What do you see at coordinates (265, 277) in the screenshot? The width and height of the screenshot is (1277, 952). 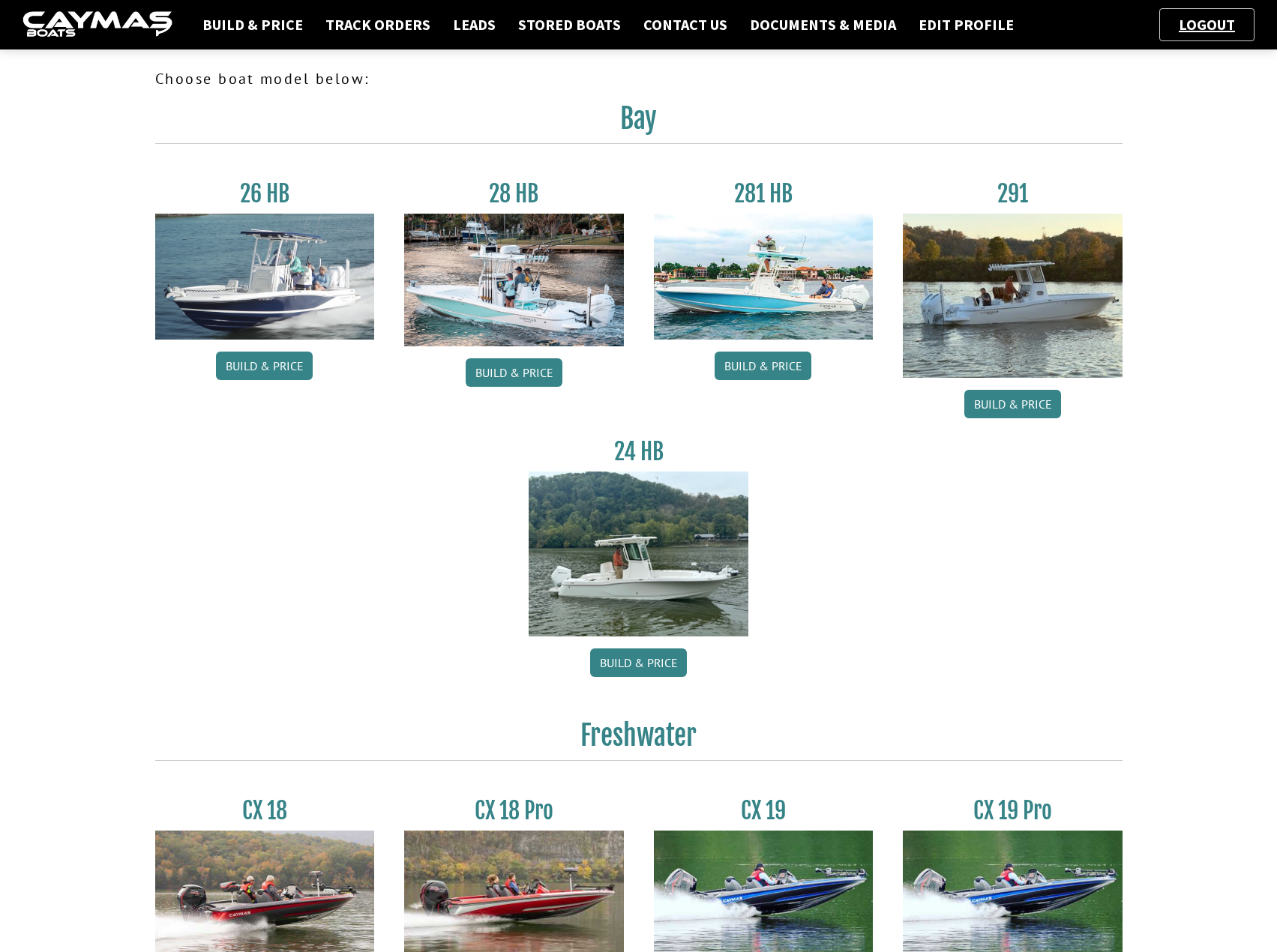 I see `img: 26_new_photo_resized.jpg` at bounding box center [265, 277].